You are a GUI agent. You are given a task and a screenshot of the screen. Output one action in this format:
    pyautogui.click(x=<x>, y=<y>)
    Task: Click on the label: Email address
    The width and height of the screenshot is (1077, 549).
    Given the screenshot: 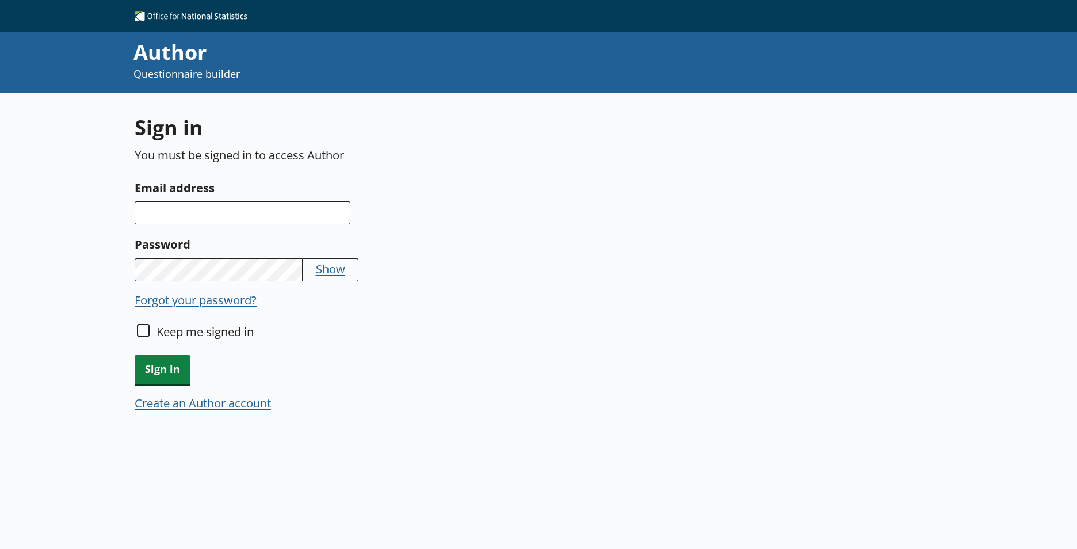 What is the action you would take?
    pyautogui.click(x=399, y=188)
    